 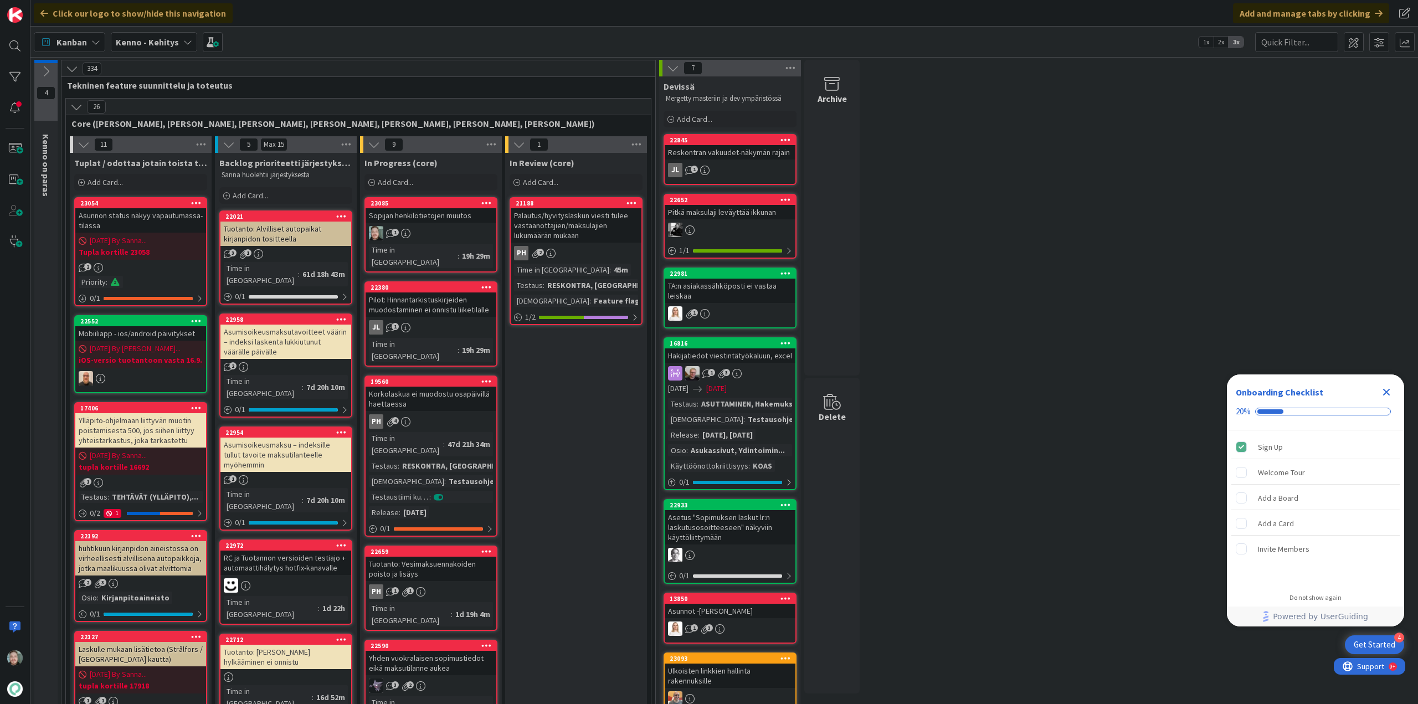 What do you see at coordinates (135, 598) in the screenshot?
I see `div: Kirjanpitoaineisto` at bounding box center [135, 598].